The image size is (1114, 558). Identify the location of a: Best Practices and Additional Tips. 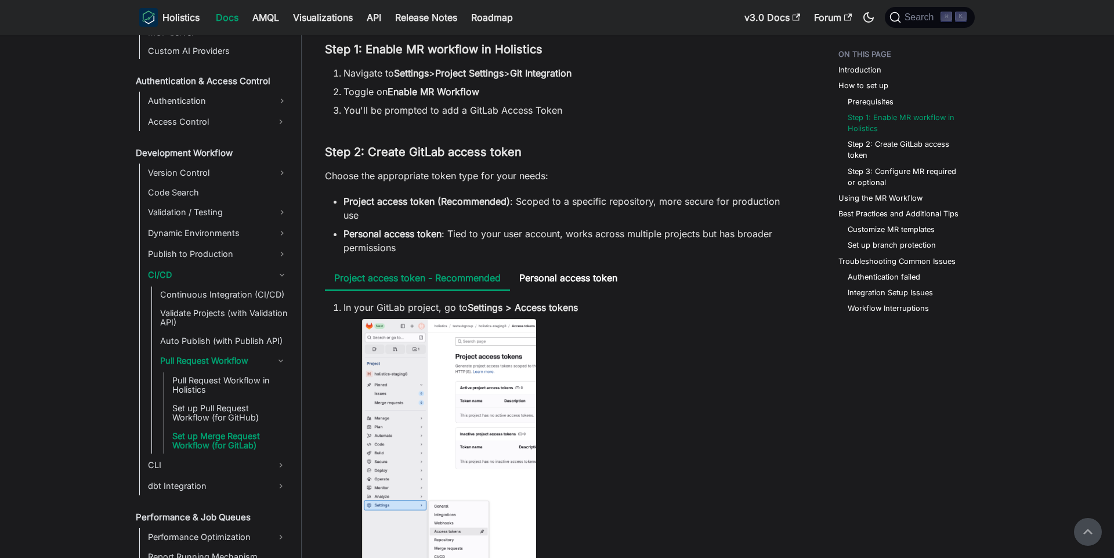
(898, 213).